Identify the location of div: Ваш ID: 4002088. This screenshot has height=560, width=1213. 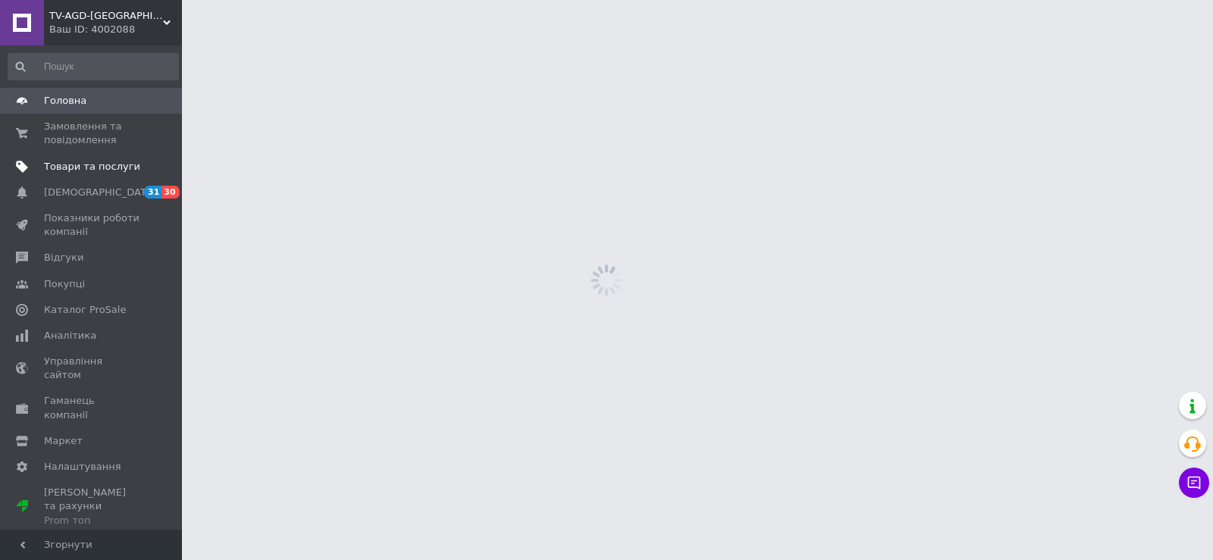
(115, 30).